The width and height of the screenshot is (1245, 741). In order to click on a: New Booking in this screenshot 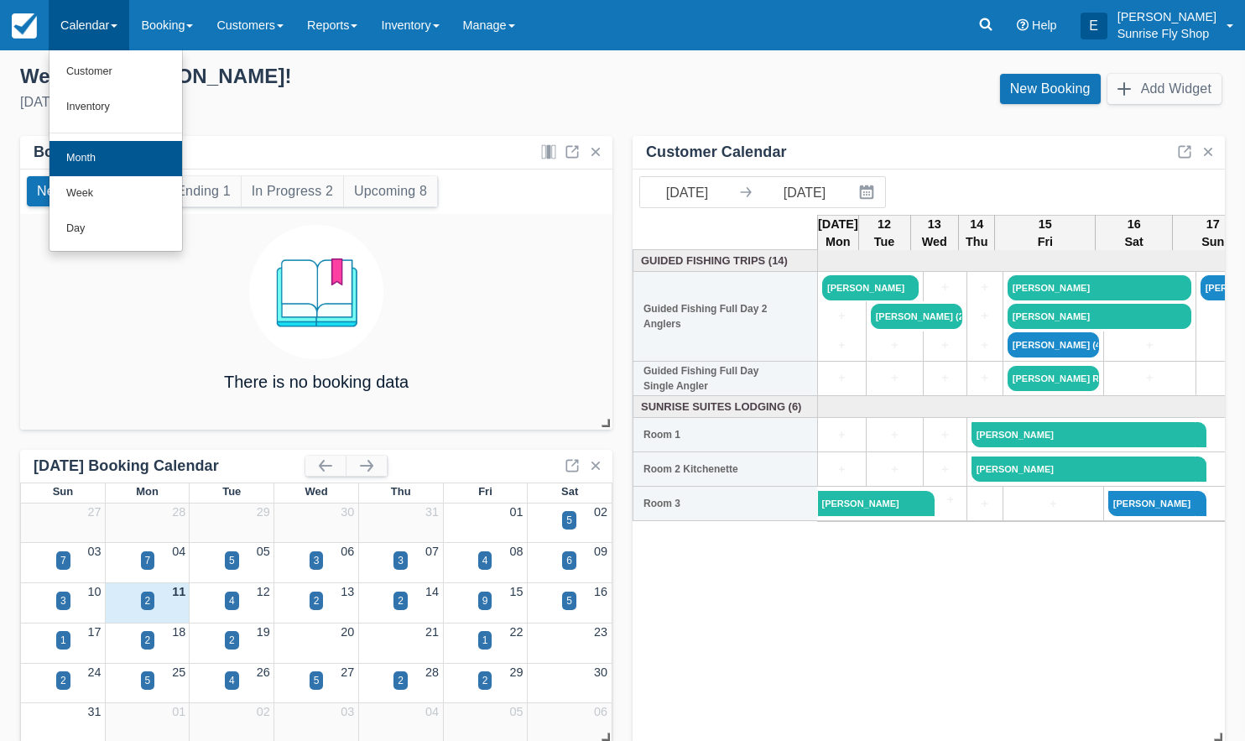, I will do `click(1050, 89)`.